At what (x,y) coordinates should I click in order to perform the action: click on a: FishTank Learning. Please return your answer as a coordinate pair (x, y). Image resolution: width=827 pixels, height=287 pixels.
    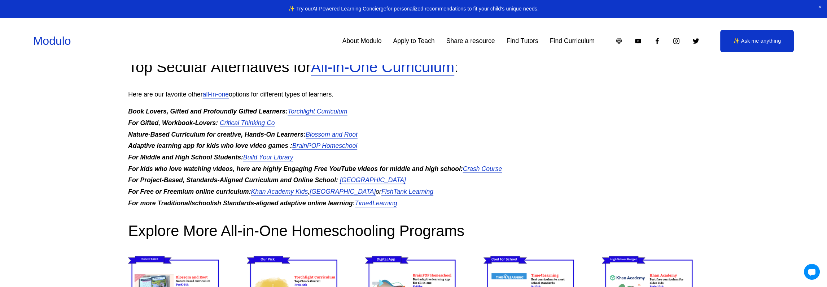
    Looking at the image, I should click on (407, 191).